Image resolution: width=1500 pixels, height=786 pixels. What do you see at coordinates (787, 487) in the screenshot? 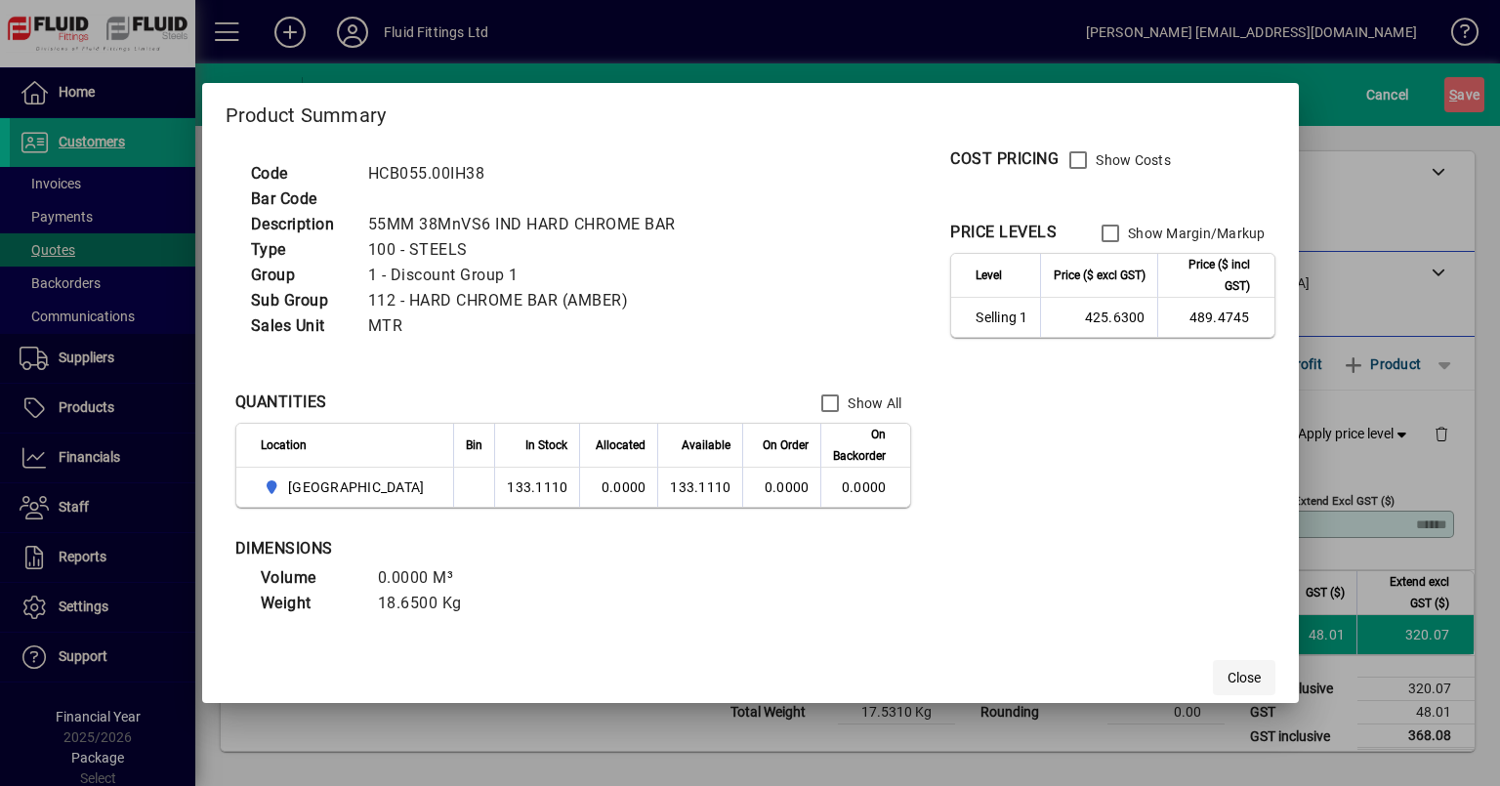
I see `span: 0.0000` at bounding box center [787, 487].